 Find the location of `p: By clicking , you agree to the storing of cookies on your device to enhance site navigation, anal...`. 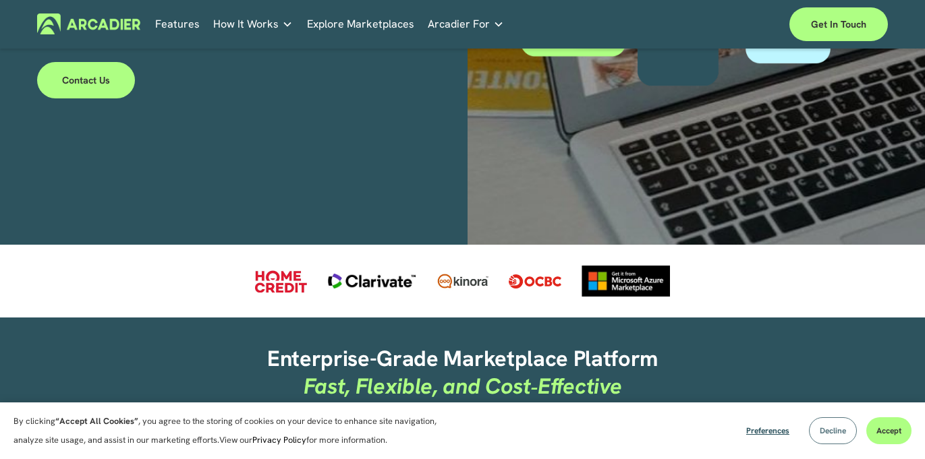

p: By clicking , you agree to the storing of cookies on your device to enhance site navigation, anal... is located at coordinates (233, 431).